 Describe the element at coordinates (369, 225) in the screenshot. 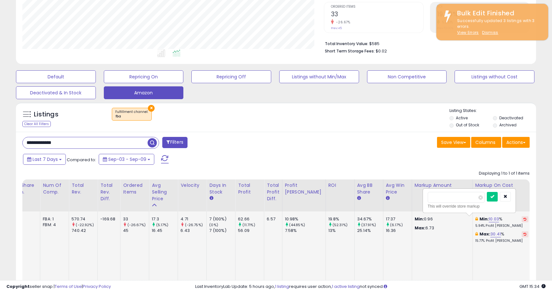

I see `small: (37.91%)` at that location.